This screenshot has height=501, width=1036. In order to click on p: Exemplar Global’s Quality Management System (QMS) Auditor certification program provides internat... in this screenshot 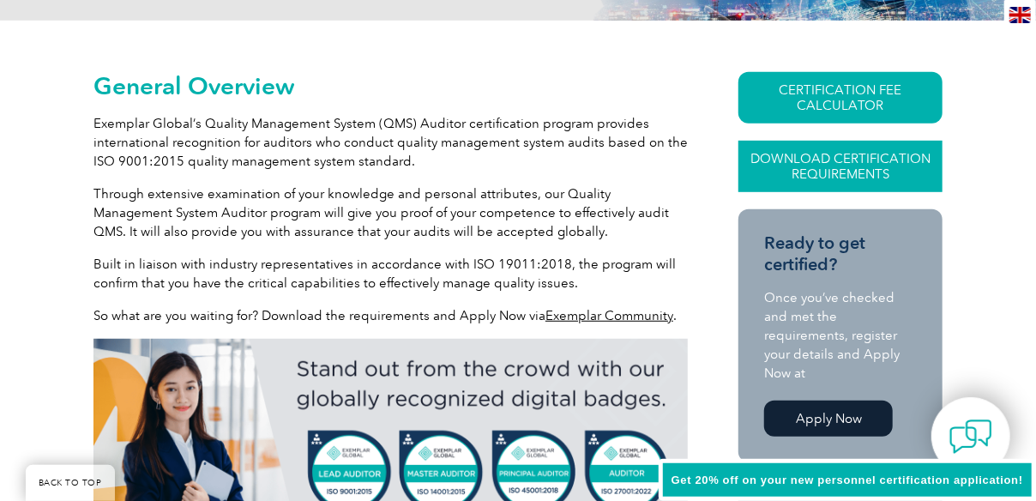, I will do `click(390, 142)`.